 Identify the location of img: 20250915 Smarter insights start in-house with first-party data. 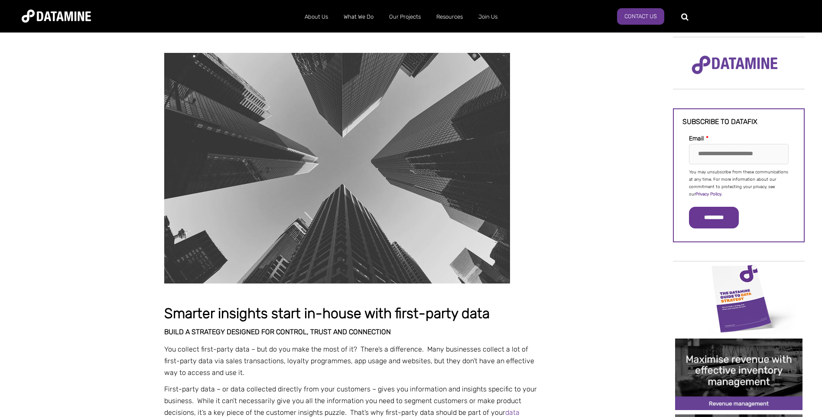
(337, 168).